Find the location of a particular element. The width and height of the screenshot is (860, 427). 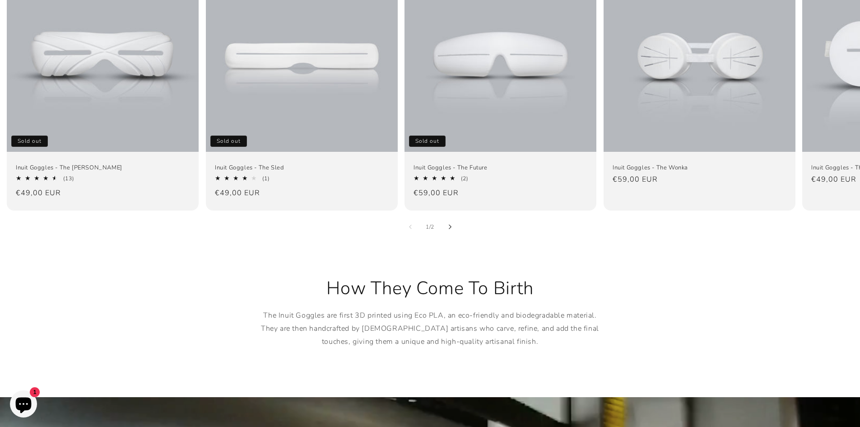

span: 2 is located at coordinates (432, 227).